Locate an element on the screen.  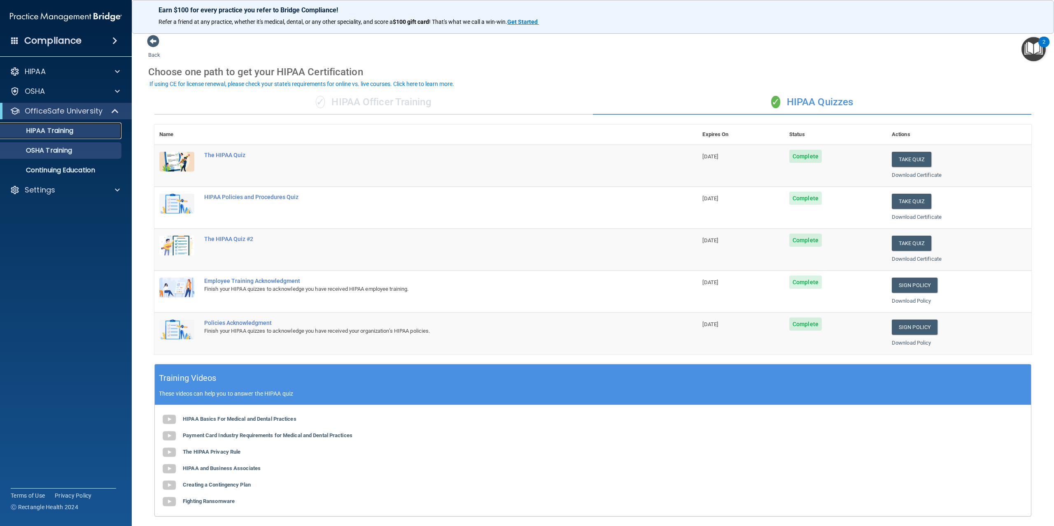
th: Actions is located at coordinates (959, 135).